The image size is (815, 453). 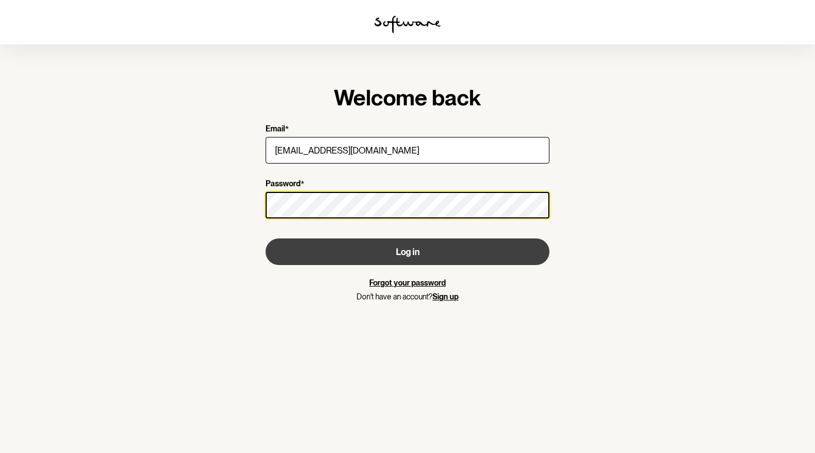 What do you see at coordinates (275, 129) in the screenshot?
I see `p: Email` at bounding box center [275, 129].